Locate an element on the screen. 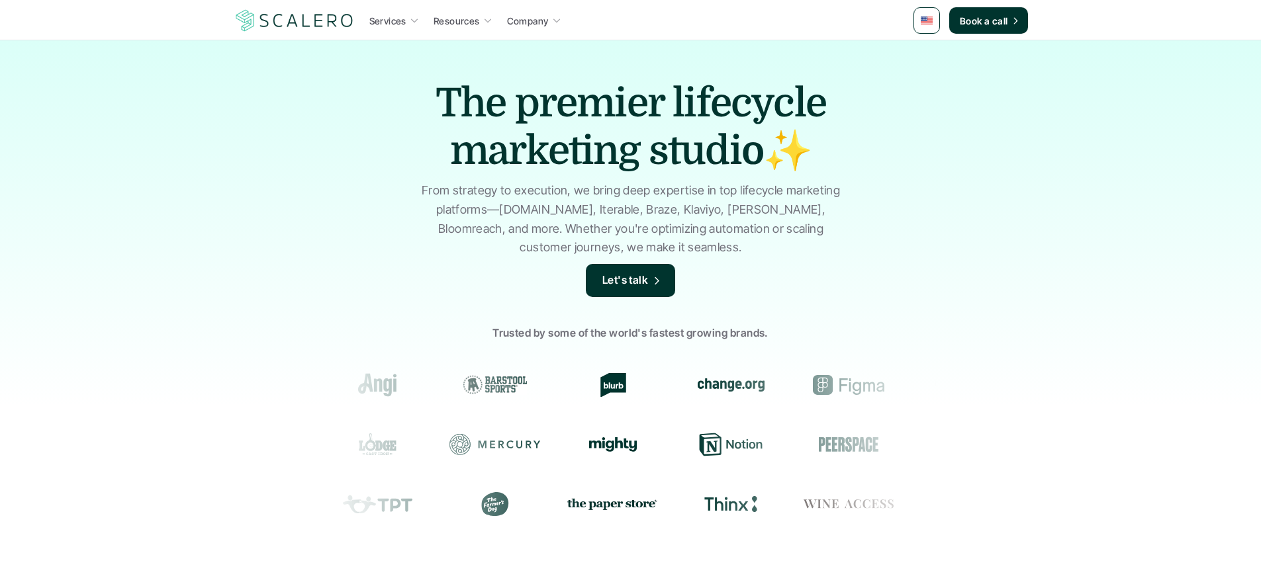  p: Book a call is located at coordinates (983, 21).